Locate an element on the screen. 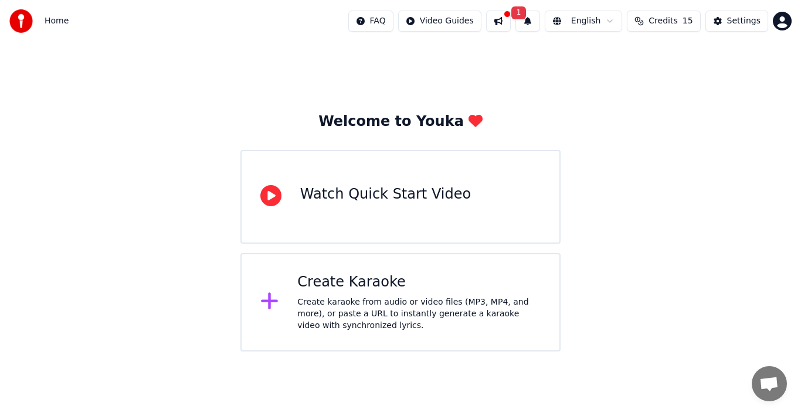 This screenshot has height=413, width=801. button: Video Guides is located at coordinates (440, 21).